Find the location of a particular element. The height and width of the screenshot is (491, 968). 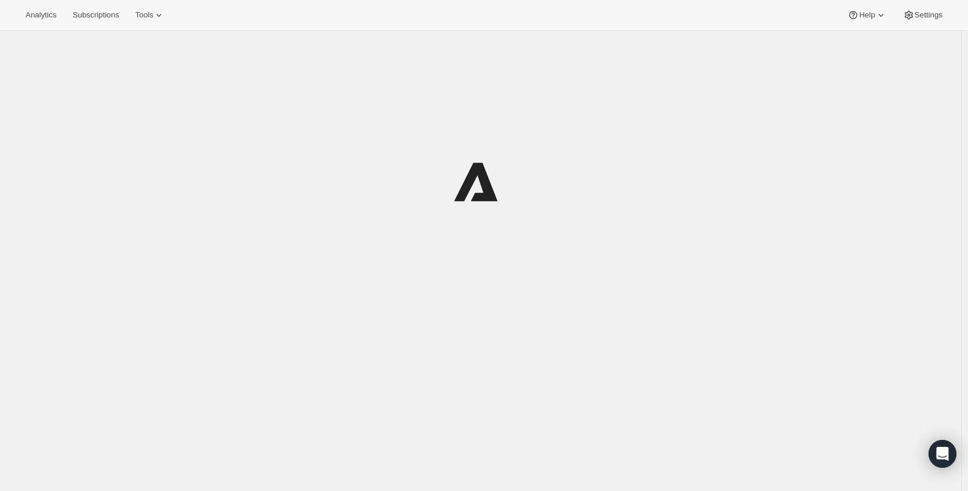

div: Open Intercom Messenger is located at coordinates (942, 454).